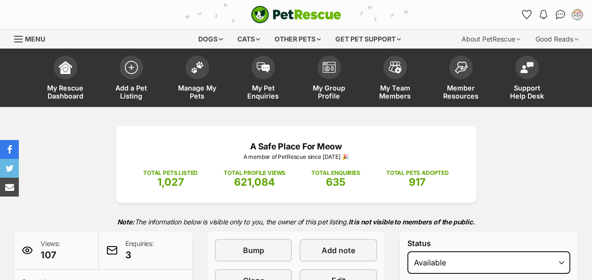  I want to click on img: notifications-46538b983faf8c2785f20acdc204bb7945ddae34d4c08c2a6579f10ce5e182be.svg, so click(543, 15).